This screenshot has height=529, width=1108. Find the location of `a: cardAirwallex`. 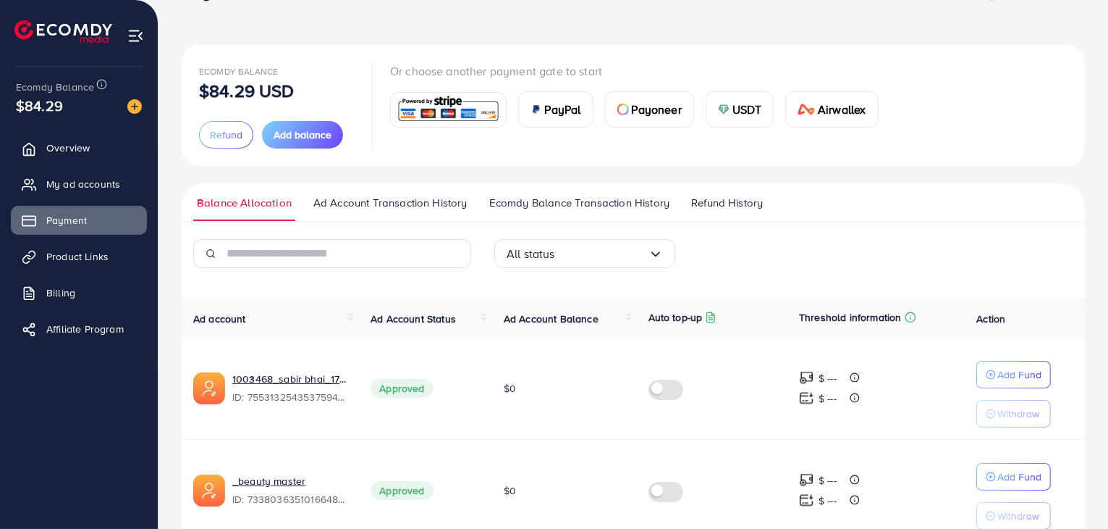

a: cardAirwallex is located at coordinates (832, 109).